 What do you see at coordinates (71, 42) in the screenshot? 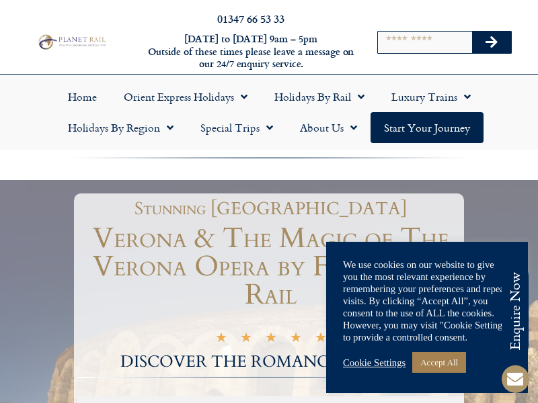
I see `img: Planet Rail Train Holidays Logo` at bounding box center [71, 42].